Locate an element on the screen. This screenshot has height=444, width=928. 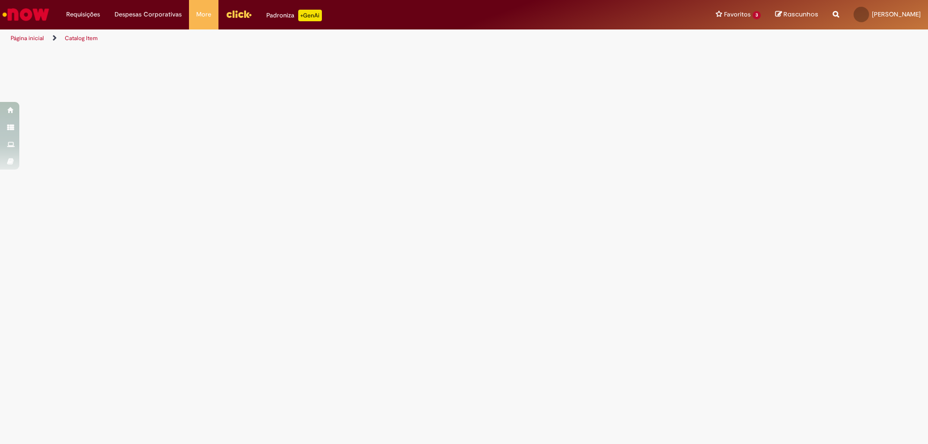
span: Favoritos is located at coordinates (737, 15).